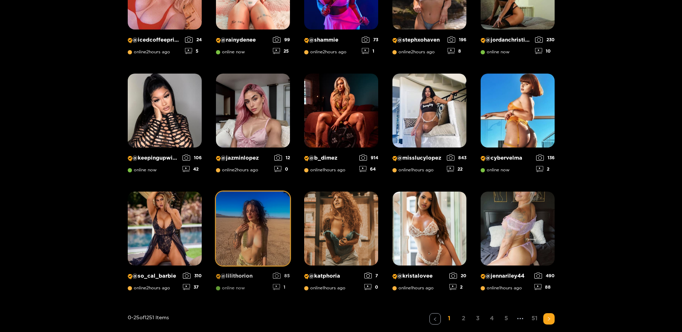  Describe the element at coordinates (253, 244) in the screenshot. I see `a: Creator Profile Image: lilithorion@lilithoriononline now851` at that location.